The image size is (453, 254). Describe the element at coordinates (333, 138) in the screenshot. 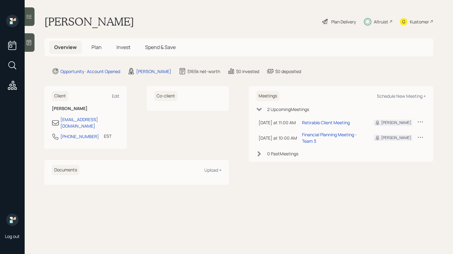

I see `div: Financial Planning Meeting - Team 3` at that location.